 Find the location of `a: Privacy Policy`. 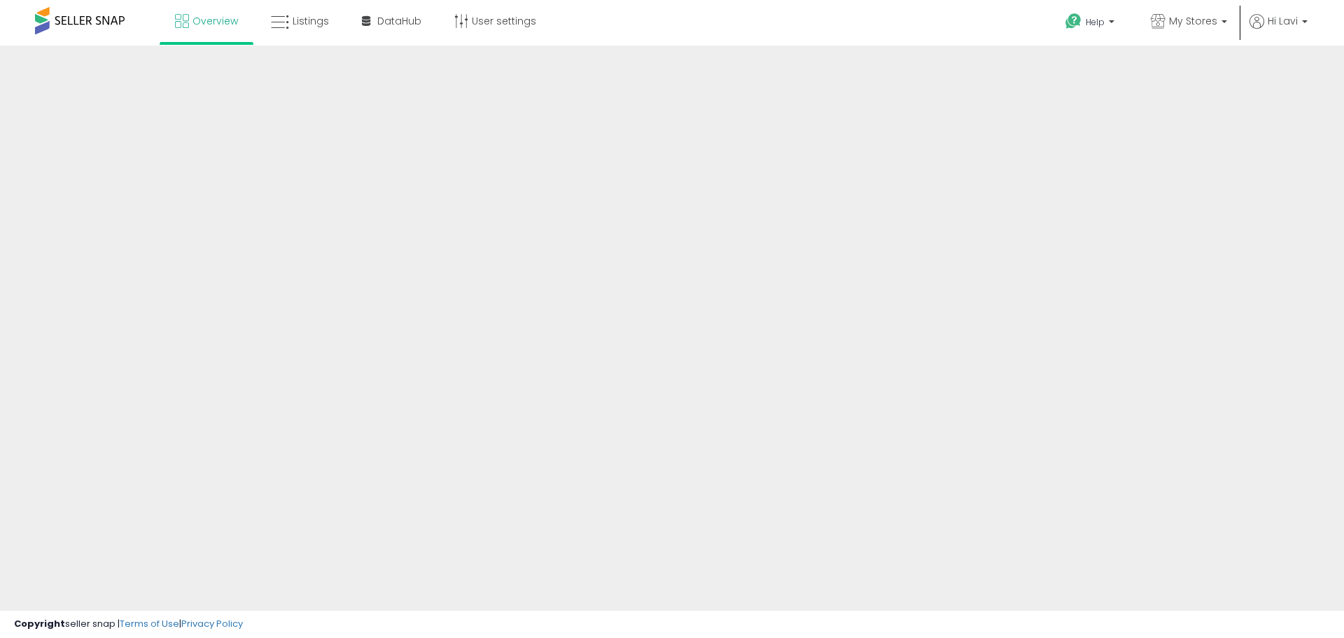

a: Privacy Policy is located at coordinates (212, 623).